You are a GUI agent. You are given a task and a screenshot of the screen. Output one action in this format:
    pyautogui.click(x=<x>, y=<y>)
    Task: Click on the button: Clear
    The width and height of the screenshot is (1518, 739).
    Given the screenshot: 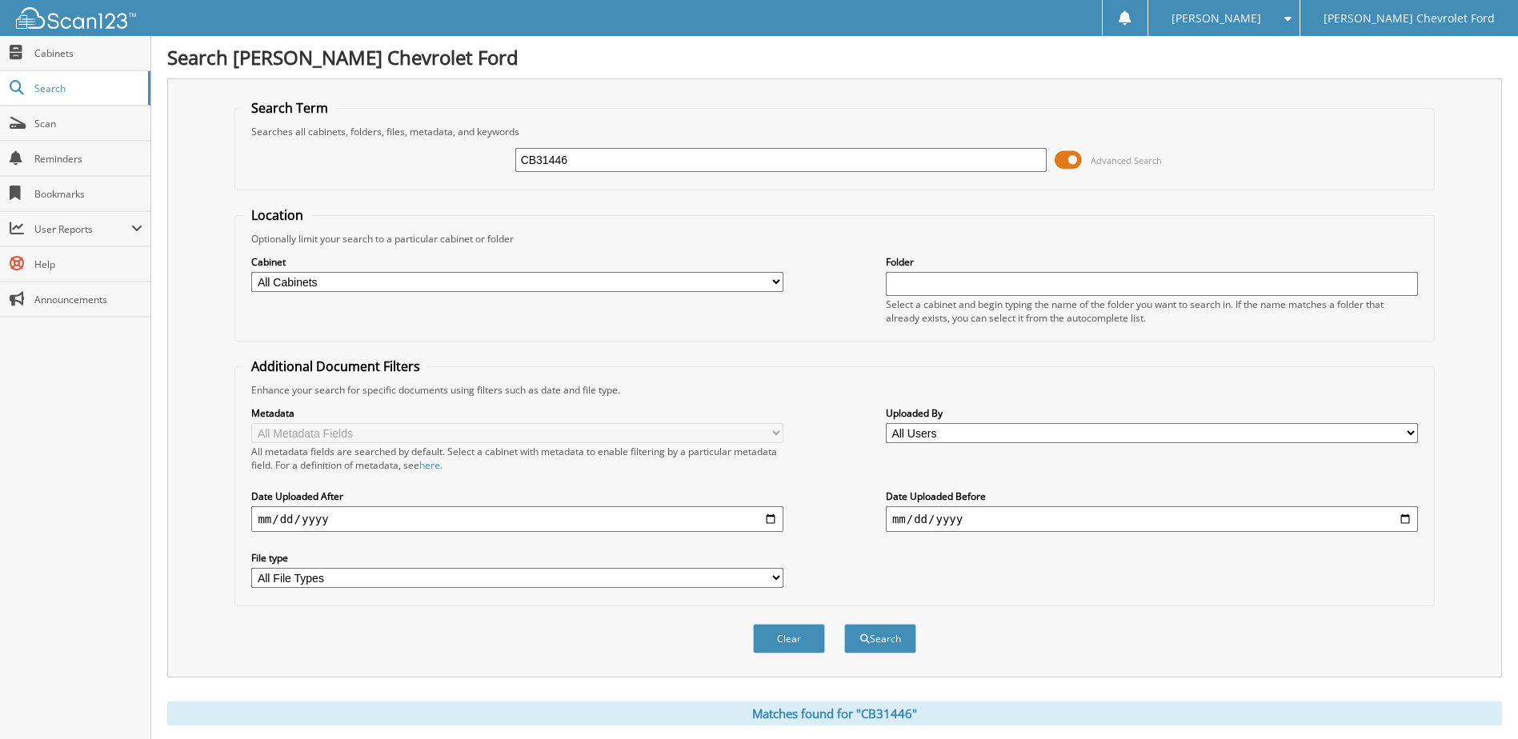 What is the action you would take?
    pyautogui.click(x=789, y=639)
    